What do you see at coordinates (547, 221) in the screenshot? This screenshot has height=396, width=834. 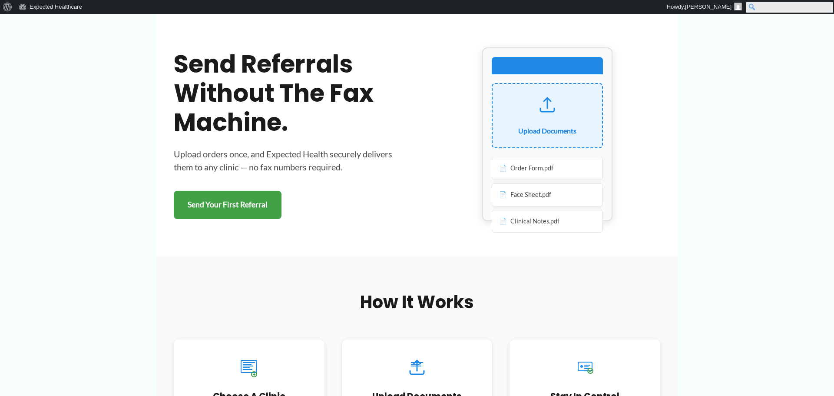 I see `div: Clinical Notes.pdf` at bounding box center [547, 221].